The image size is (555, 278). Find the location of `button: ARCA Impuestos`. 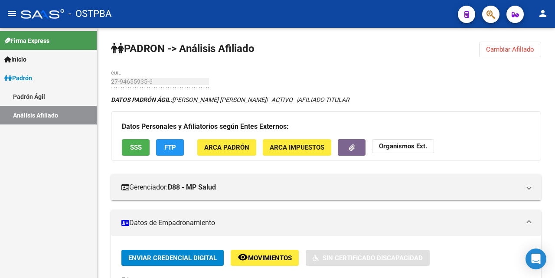

button: ARCA Impuestos is located at coordinates (297, 147).